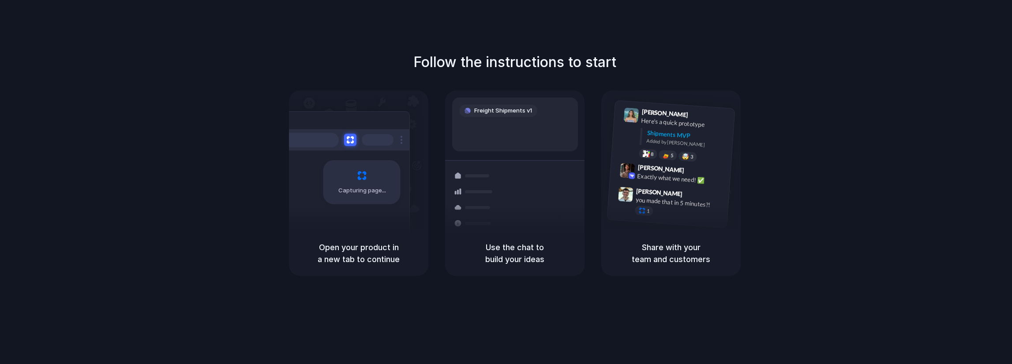  I want to click on span: 9:41 AM, so click(699, 116).